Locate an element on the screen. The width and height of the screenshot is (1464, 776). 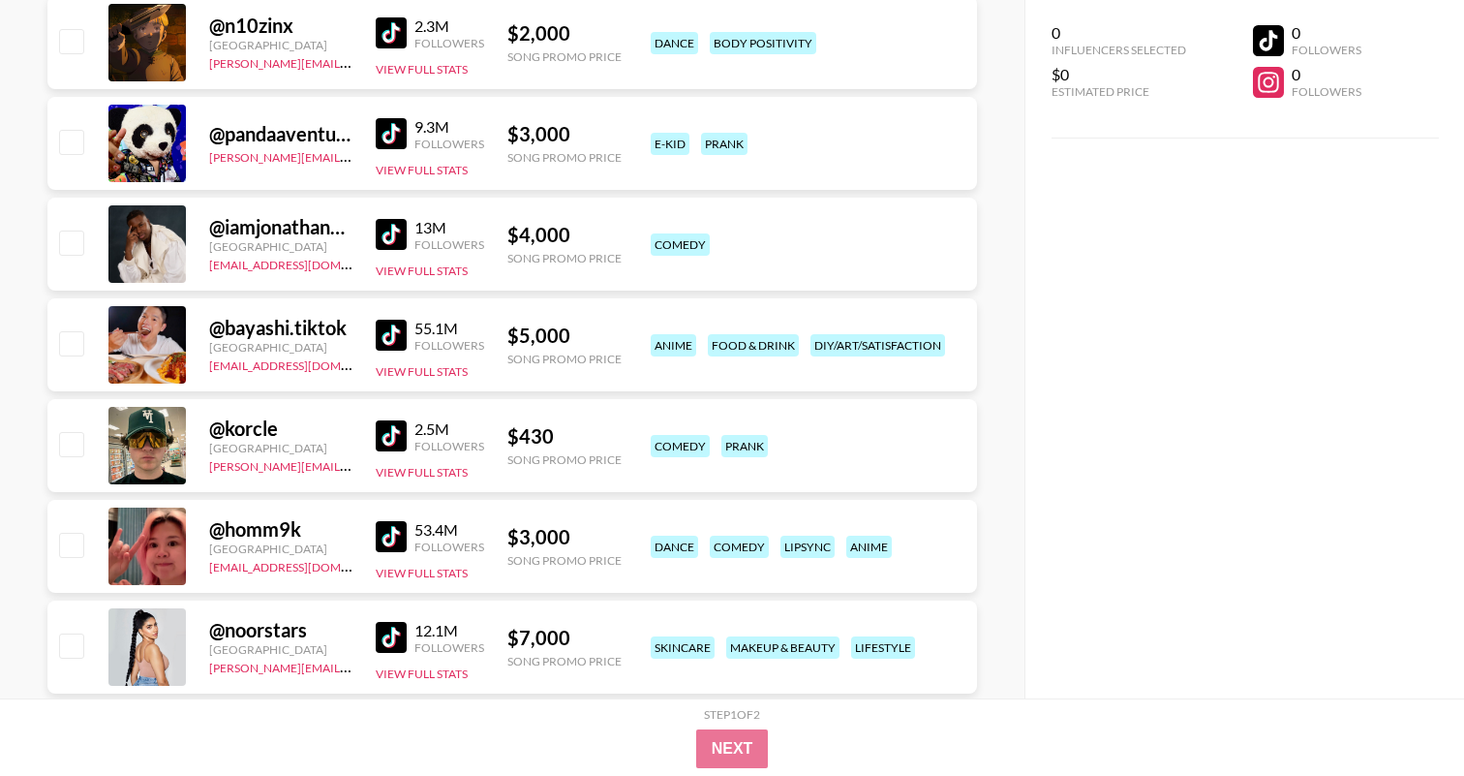
div: $ 7,000 is located at coordinates (564, 637).